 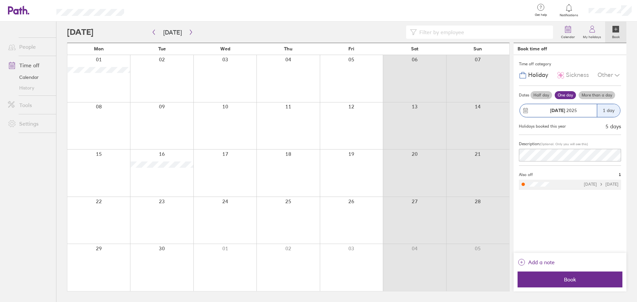 I want to click on span: Wed, so click(x=225, y=49).